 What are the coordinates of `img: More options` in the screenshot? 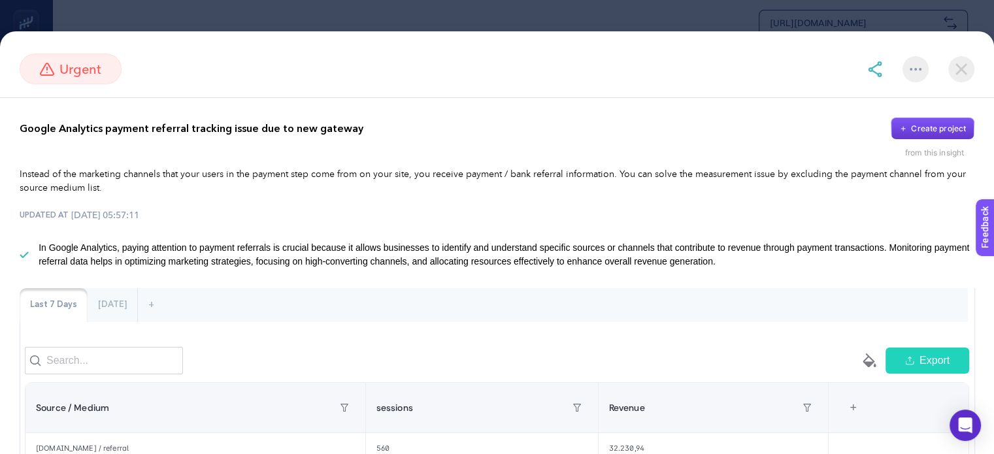 It's located at (916, 69).